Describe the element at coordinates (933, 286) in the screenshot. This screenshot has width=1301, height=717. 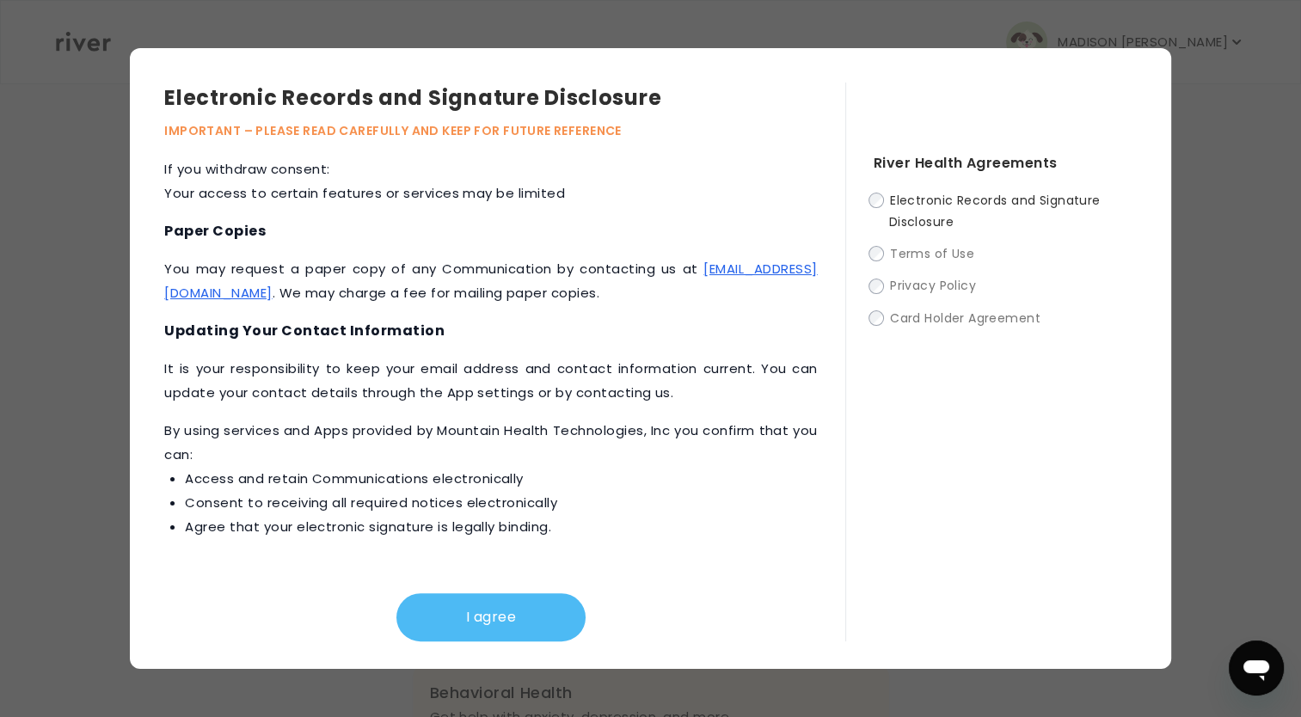
I see `span: Privacy Policy` at that location.